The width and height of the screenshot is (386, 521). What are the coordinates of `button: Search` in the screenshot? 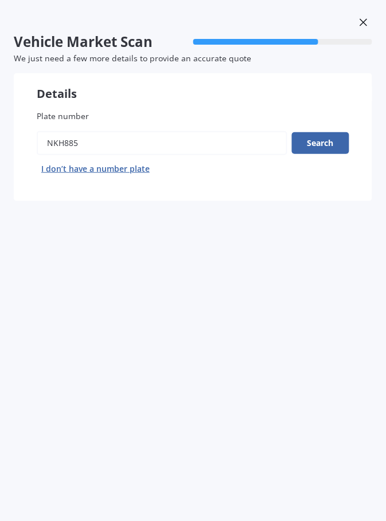 It's located at (320, 143).